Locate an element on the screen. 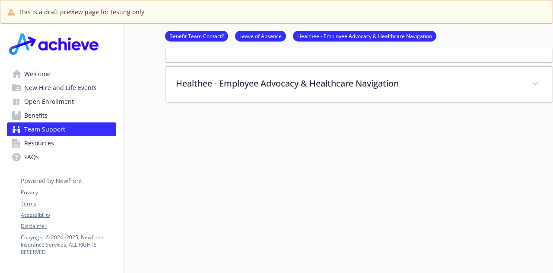  a: Benefits is located at coordinates (61, 115).